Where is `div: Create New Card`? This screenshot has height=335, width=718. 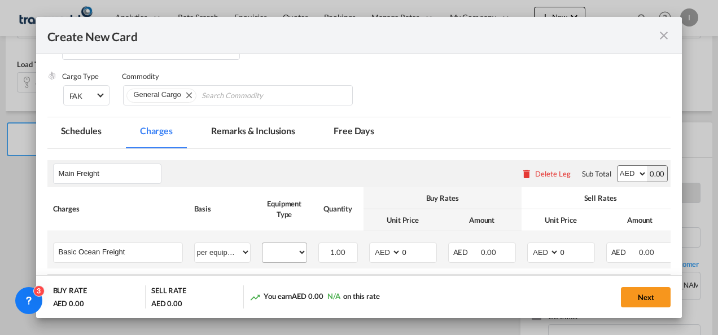
div: Create New Card is located at coordinates (352, 35).